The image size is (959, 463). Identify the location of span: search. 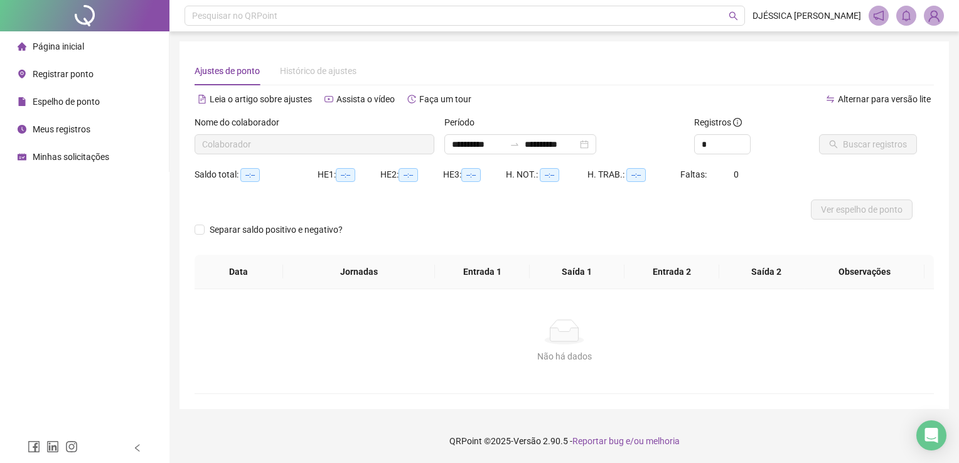
(733, 16).